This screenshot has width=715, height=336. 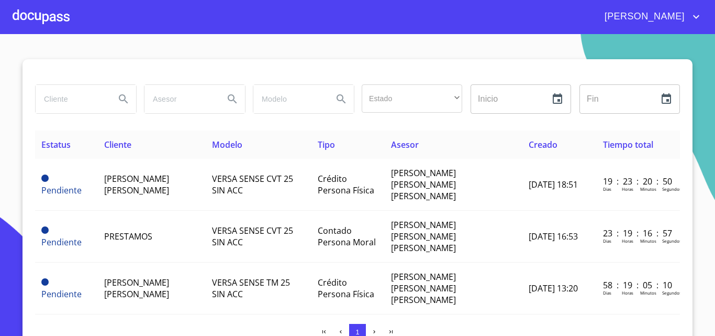 What do you see at coordinates (405, 145) in the screenshot?
I see `span: Asesor` at bounding box center [405, 145].